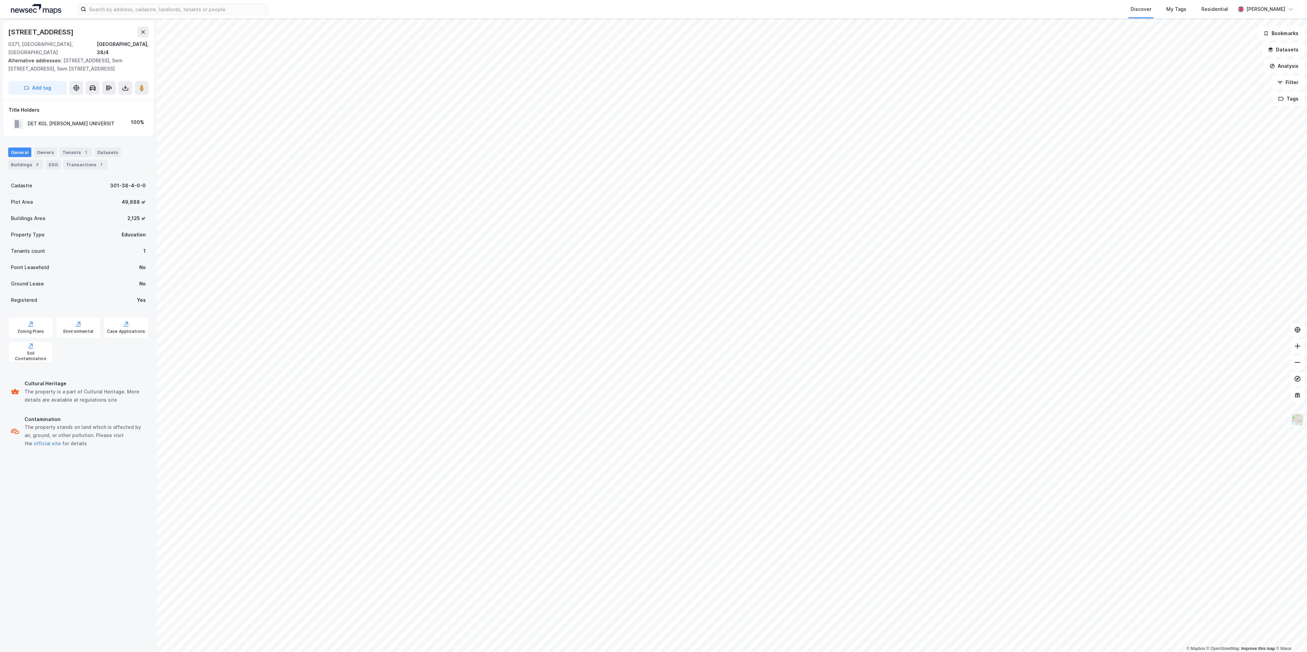 Image resolution: width=1307 pixels, height=652 pixels. What do you see at coordinates (128, 186) in the screenshot?
I see `div: 301-38-4-0-0` at bounding box center [128, 186].